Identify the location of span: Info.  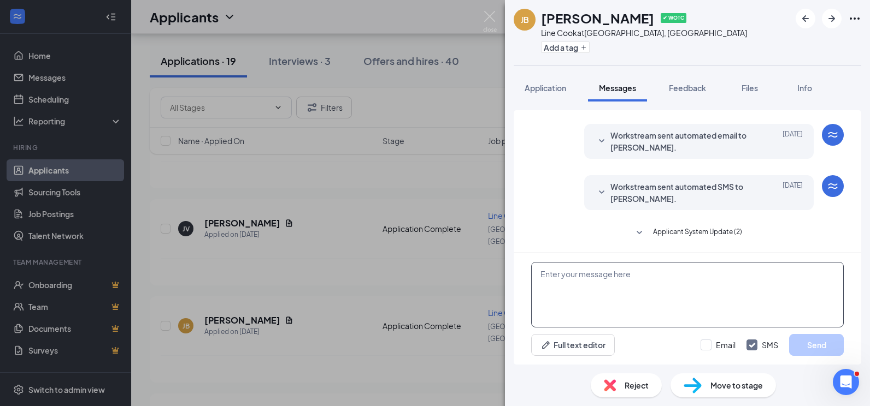
(804, 88).